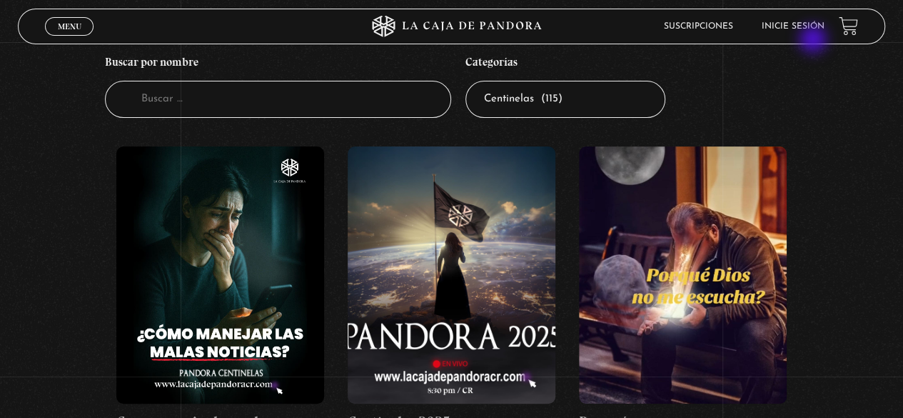 This screenshot has width=903, height=418. What do you see at coordinates (566, 64) in the screenshot?
I see `h4: Categorías` at bounding box center [566, 64].